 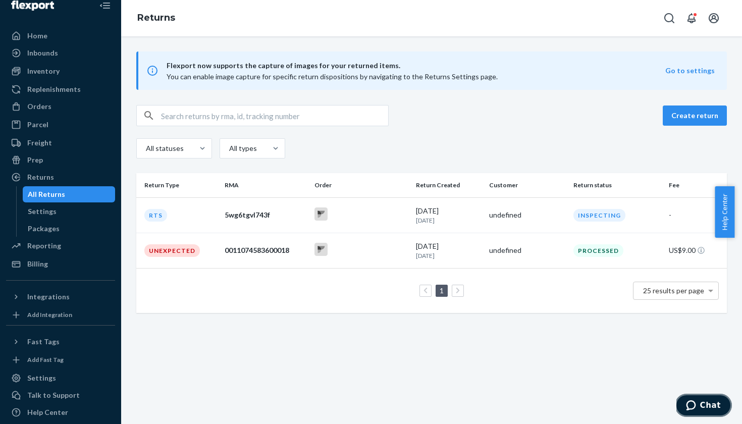 What do you see at coordinates (47, 412) in the screenshot?
I see `div: Help Center` at bounding box center [47, 412].